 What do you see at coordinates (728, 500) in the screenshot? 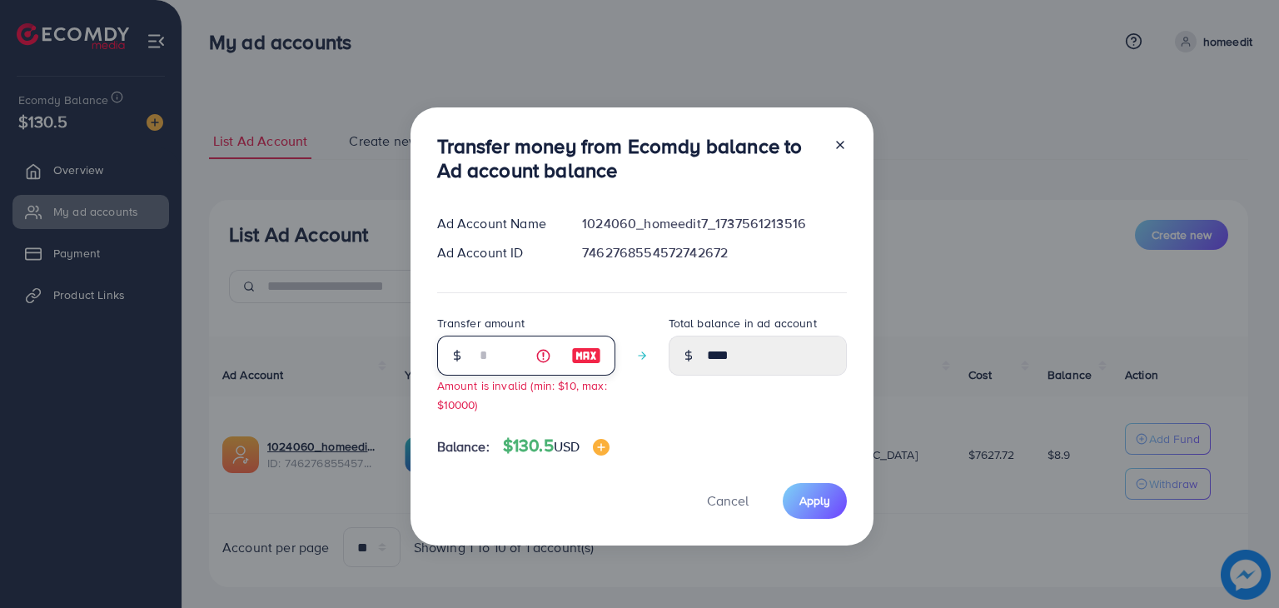
I see `button: Cancel` at bounding box center [728, 500].